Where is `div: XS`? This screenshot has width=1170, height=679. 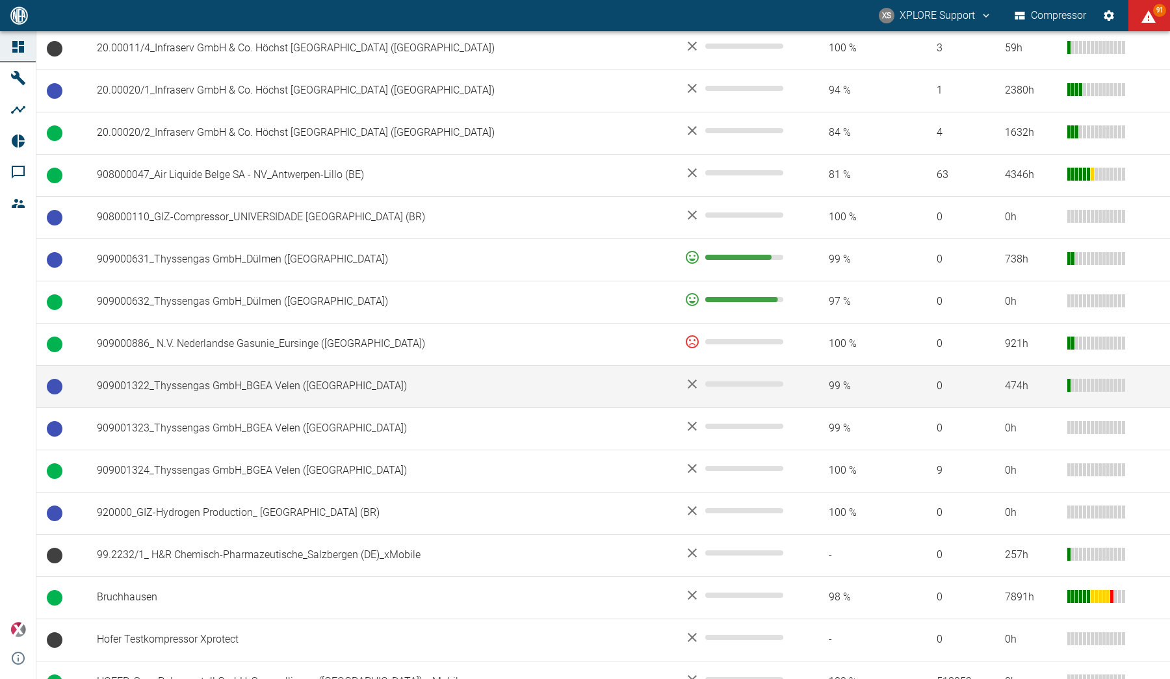
div: XS is located at coordinates (886, 16).